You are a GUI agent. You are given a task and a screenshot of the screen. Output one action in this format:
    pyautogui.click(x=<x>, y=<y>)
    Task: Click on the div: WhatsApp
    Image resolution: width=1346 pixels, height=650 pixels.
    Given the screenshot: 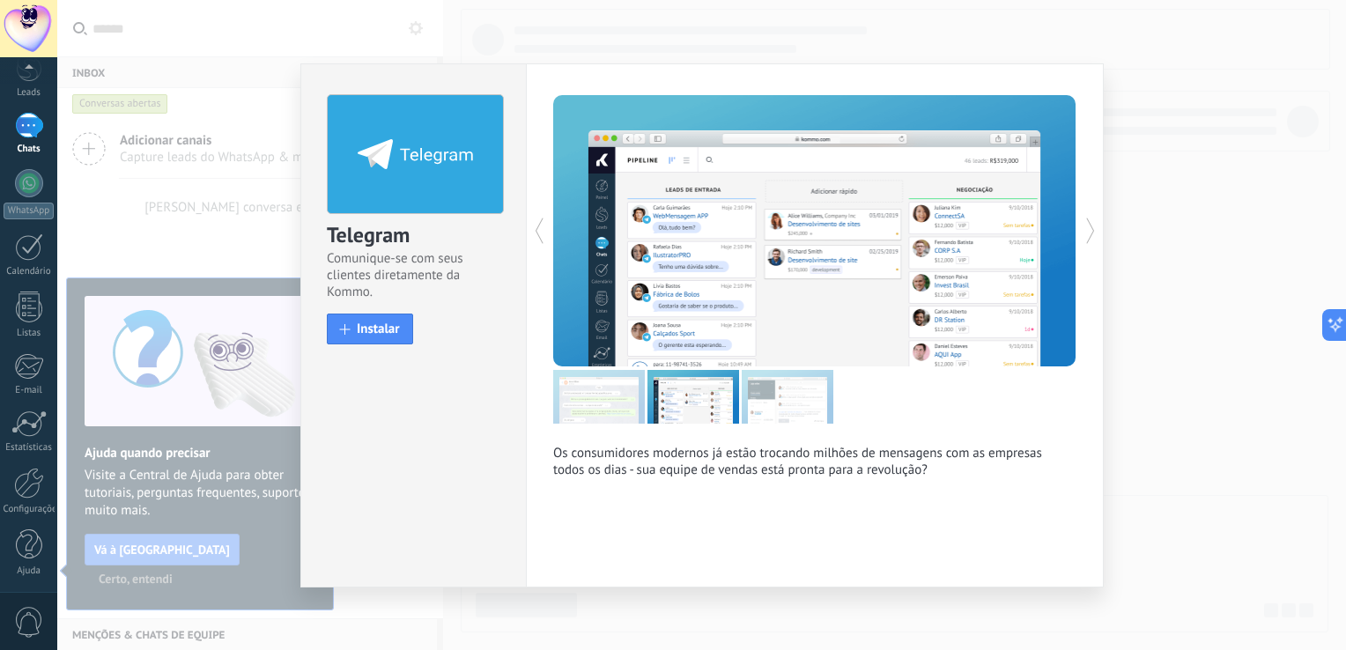 What is the action you would take?
    pyautogui.click(x=28, y=211)
    